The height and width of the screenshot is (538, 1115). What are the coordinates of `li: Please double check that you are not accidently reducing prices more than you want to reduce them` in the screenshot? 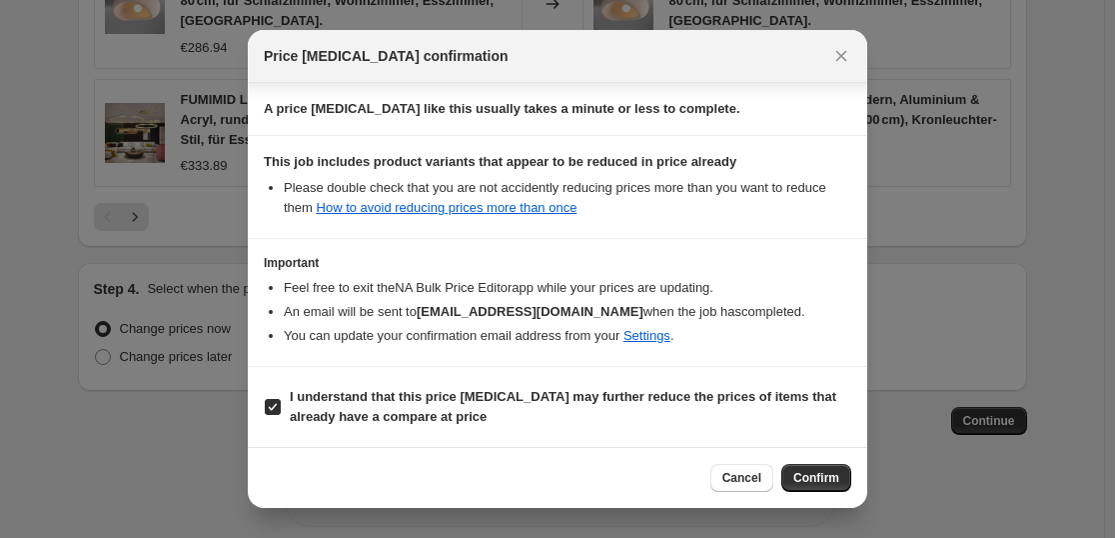 It's located at (568, 198).